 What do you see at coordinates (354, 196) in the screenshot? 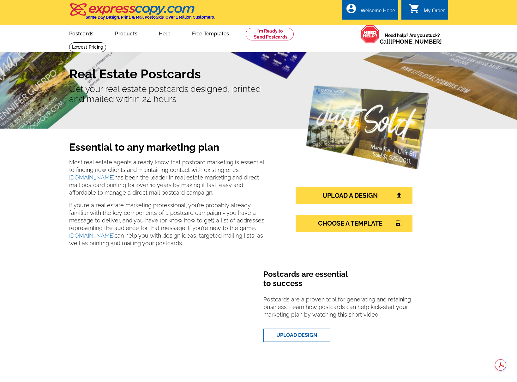
I see `a: UPLOAD A DESIGN` at bounding box center [354, 196].